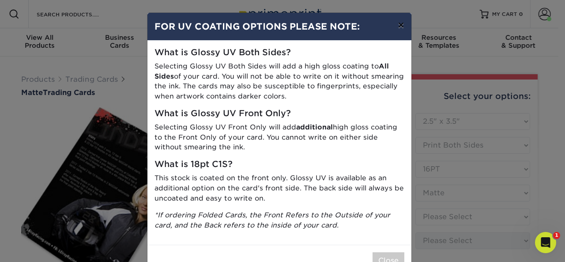  Describe the element at coordinates (272, 220) in the screenshot. I see `i: *If ordering Folded Cards, the Front Refers to the Outside of your card, and the Back refers to t...` at that location.